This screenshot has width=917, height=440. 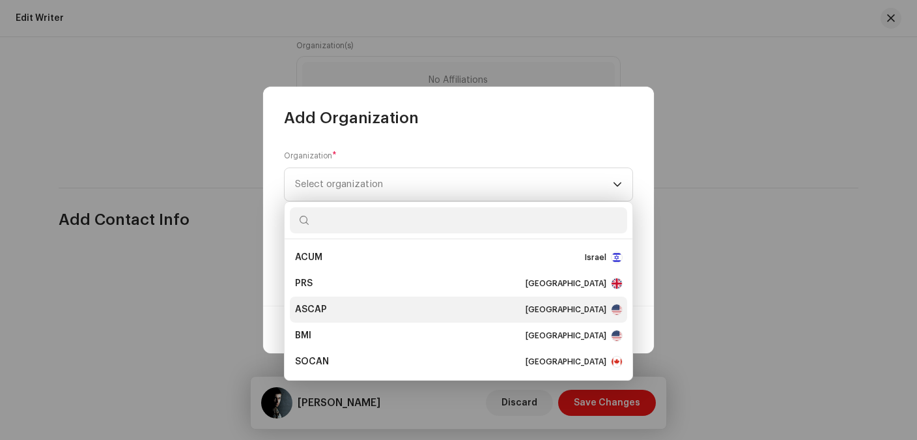 I want to click on li: AACIMH, so click(x=458, y=387).